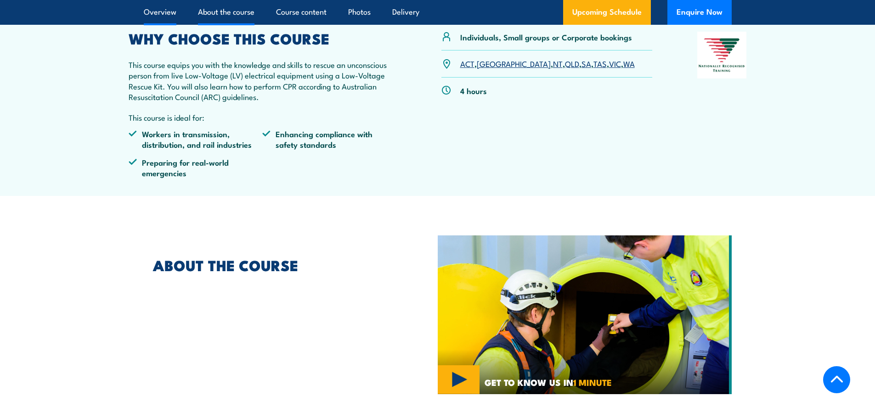 The height and width of the screenshot is (418, 875). Describe the element at coordinates (572, 63) in the screenshot. I see `a: QLD` at that location.